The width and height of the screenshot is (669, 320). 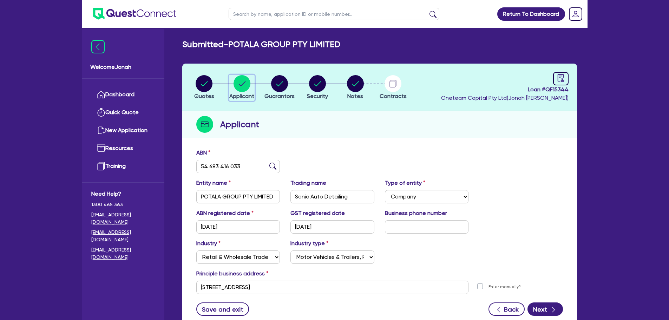 What do you see at coordinates (317, 88) in the screenshot?
I see `button: Security` at bounding box center [317, 88].